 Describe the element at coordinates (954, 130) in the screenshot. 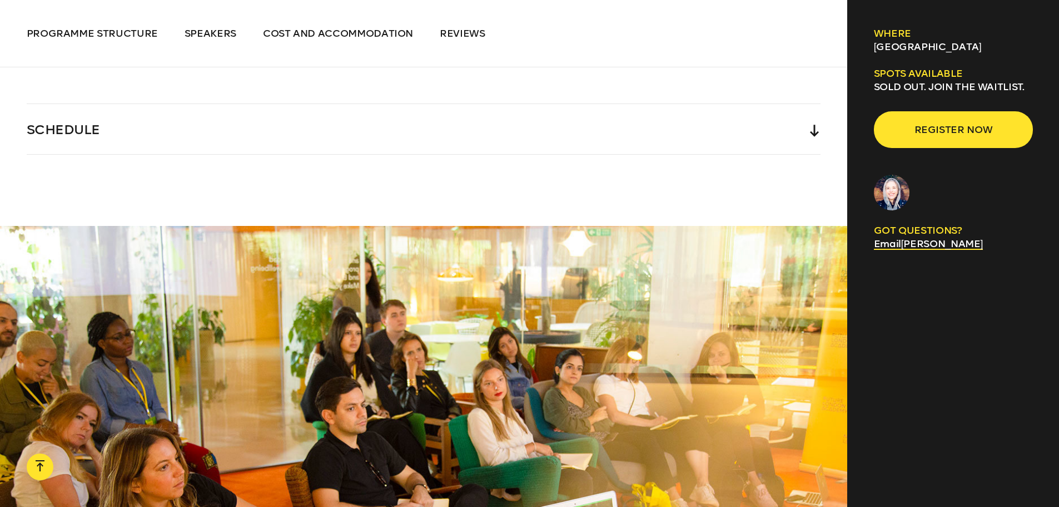

I see `span: Register now` at that location.